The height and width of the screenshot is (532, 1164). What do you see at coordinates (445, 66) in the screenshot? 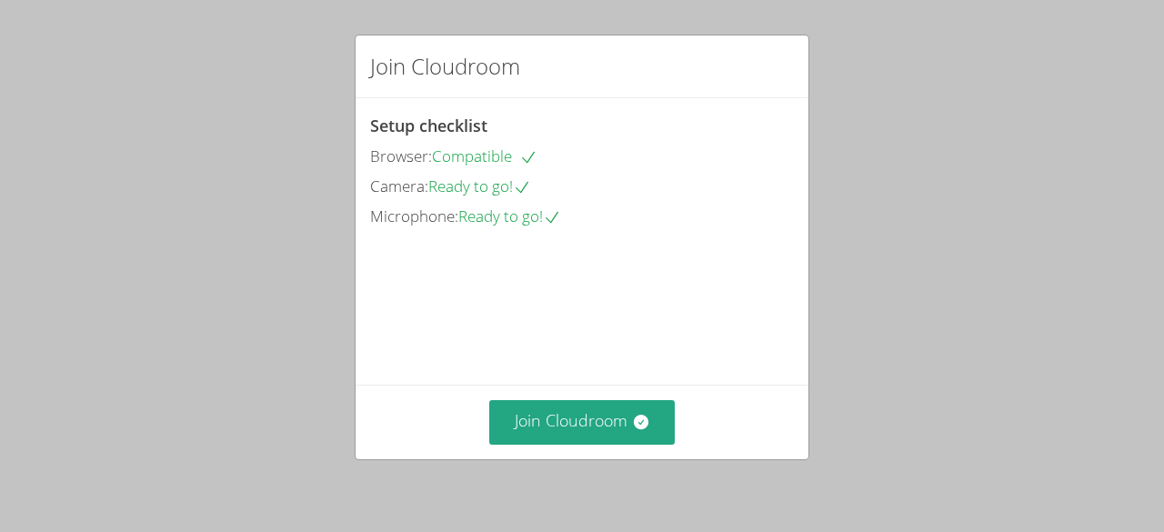
I see `h2: Join Cloudroom` at bounding box center [445, 66].